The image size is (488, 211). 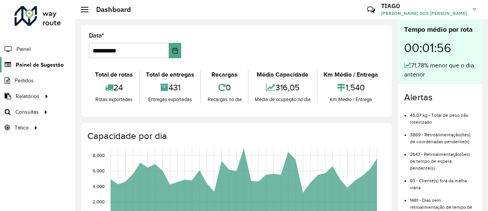 What do you see at coordinates (114, 75) in the screenshot?
I see `div: Total de rotas` at bounding box center [114, 75].